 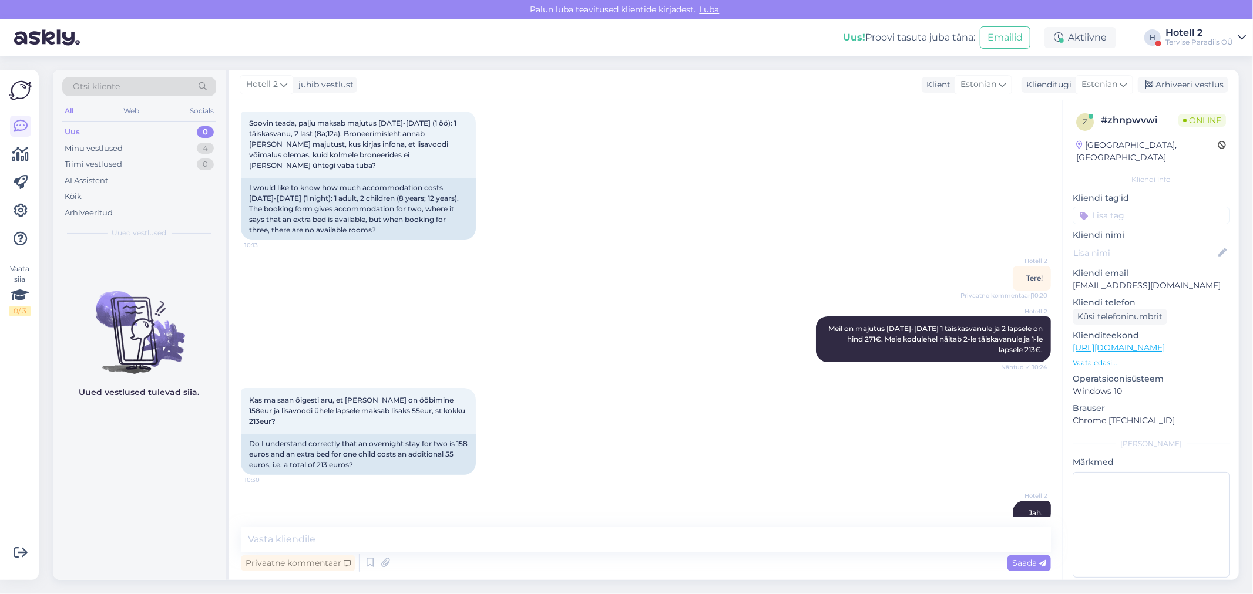 I want to click on span: 10:13, so click(x=266, y=245).